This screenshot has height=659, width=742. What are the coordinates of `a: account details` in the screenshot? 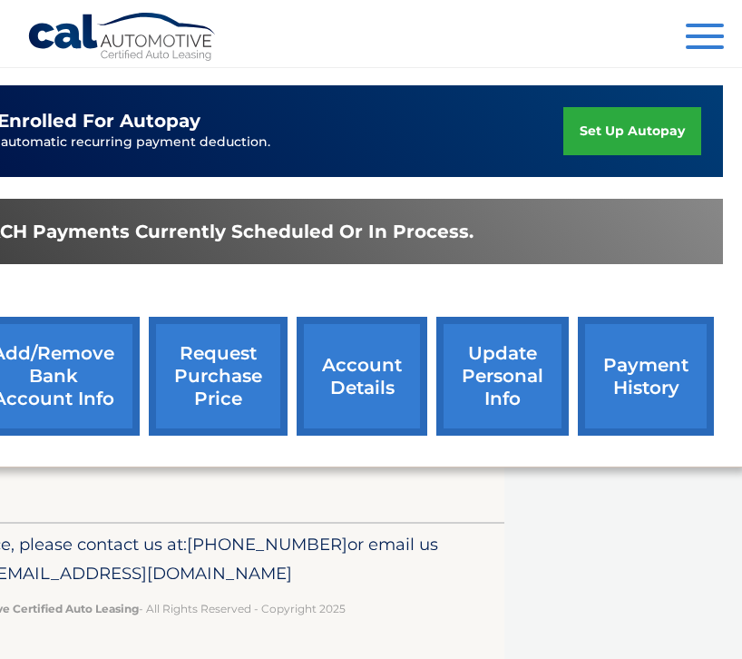 It's located at (362, 376).